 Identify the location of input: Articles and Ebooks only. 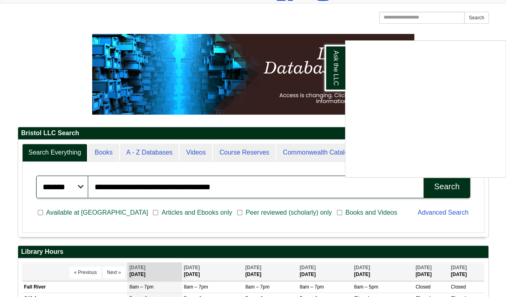
(156, 212).